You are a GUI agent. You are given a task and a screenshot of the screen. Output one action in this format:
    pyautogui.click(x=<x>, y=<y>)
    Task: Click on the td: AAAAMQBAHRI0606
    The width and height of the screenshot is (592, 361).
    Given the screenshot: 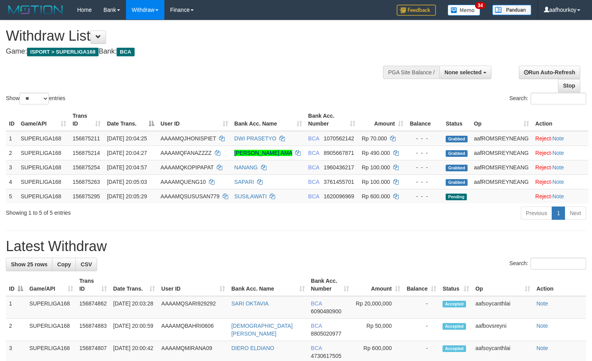 What is the action you would take?
    pyautogui.click(x=193, y=330)
    